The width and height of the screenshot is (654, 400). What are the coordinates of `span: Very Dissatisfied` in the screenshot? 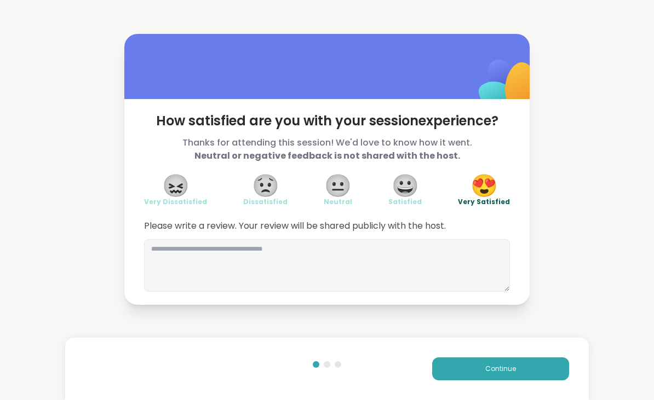 It's located at (175, 202).